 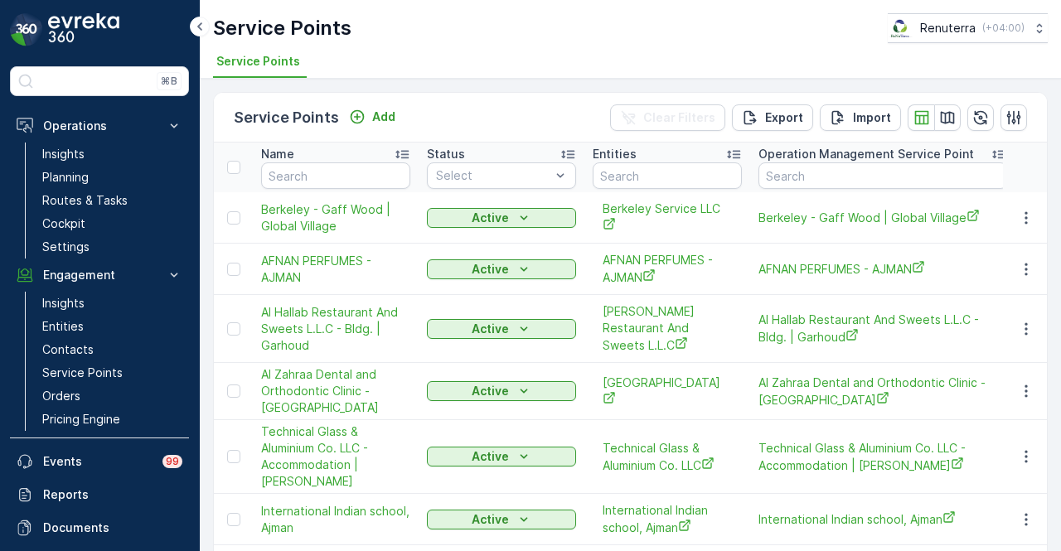 I want to click on a: Entities, so click(x=112, y=327).